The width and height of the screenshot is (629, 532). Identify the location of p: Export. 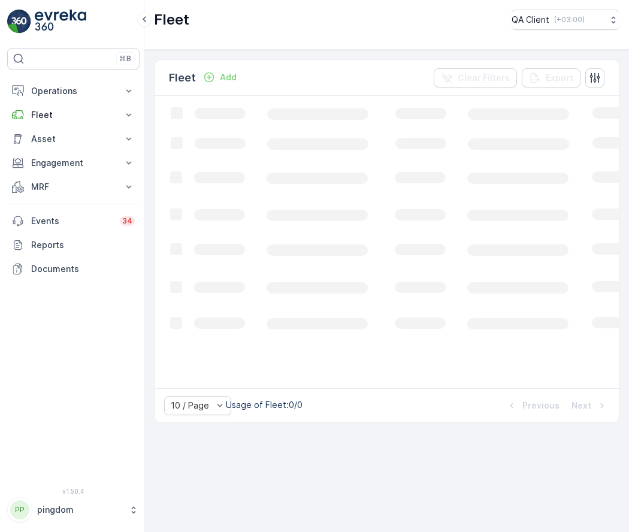
(559, 78).